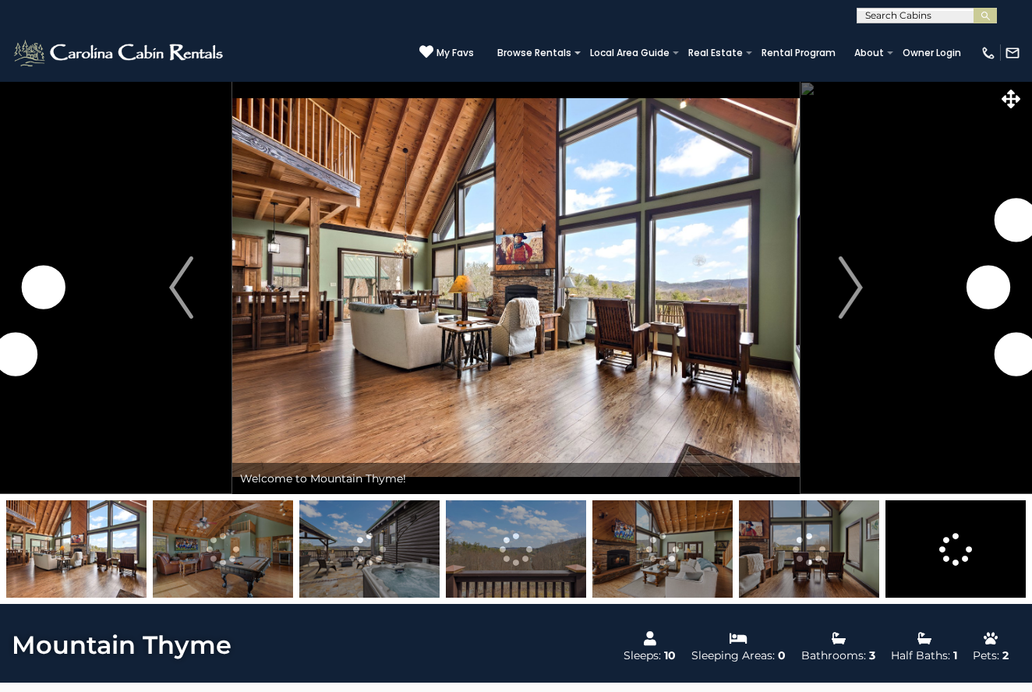 This screenshot has height=692, width=1032. I want to click on img: 164191075, so click(223, 549).